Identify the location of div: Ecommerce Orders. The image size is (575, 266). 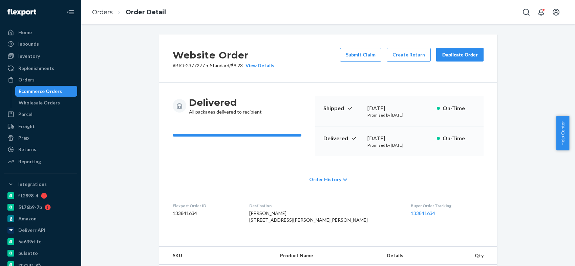
(40, 91).